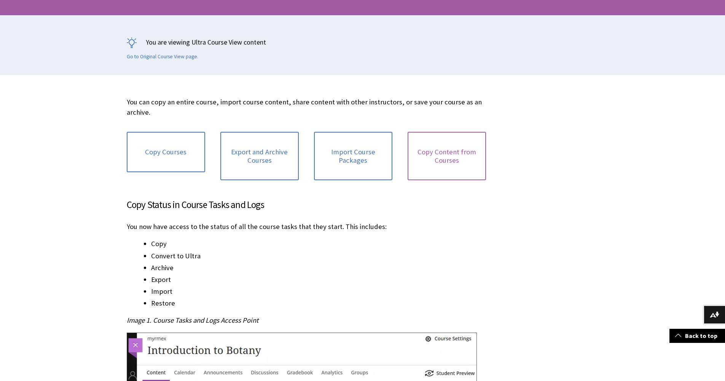 The image size is (725, 381). What do you see at coordinates (319, 291) in the screenshot?
I see `li: Import` at bounding box center [319, 291].